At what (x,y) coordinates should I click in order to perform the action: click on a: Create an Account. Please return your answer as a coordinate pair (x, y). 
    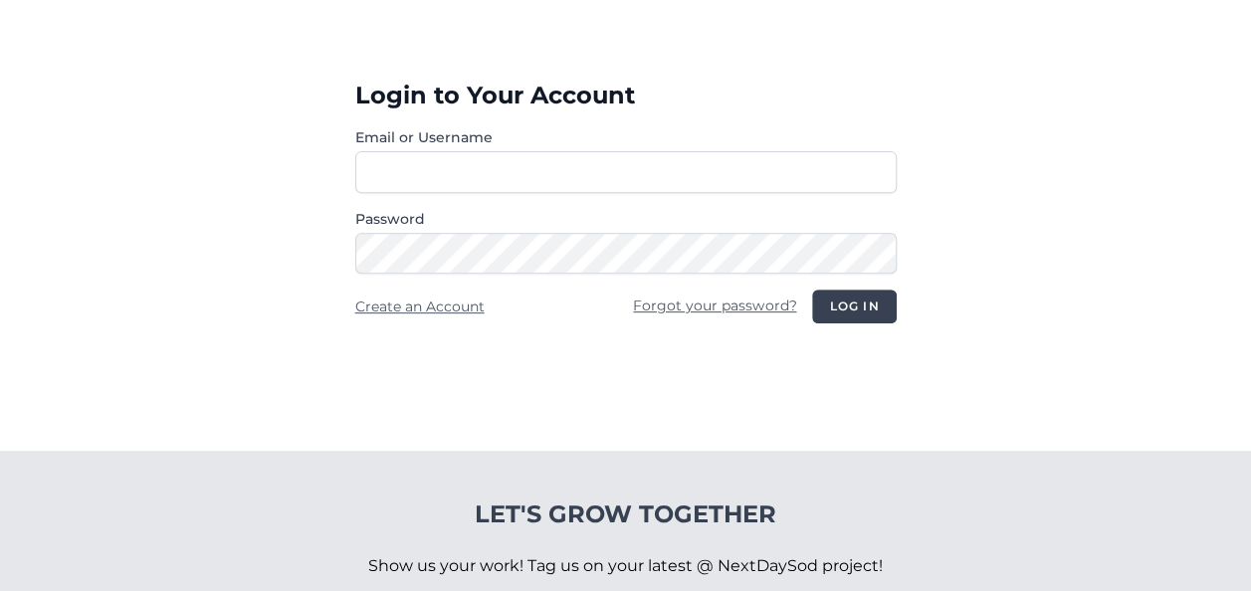
    Looking at the image, I should click on (420, 306).